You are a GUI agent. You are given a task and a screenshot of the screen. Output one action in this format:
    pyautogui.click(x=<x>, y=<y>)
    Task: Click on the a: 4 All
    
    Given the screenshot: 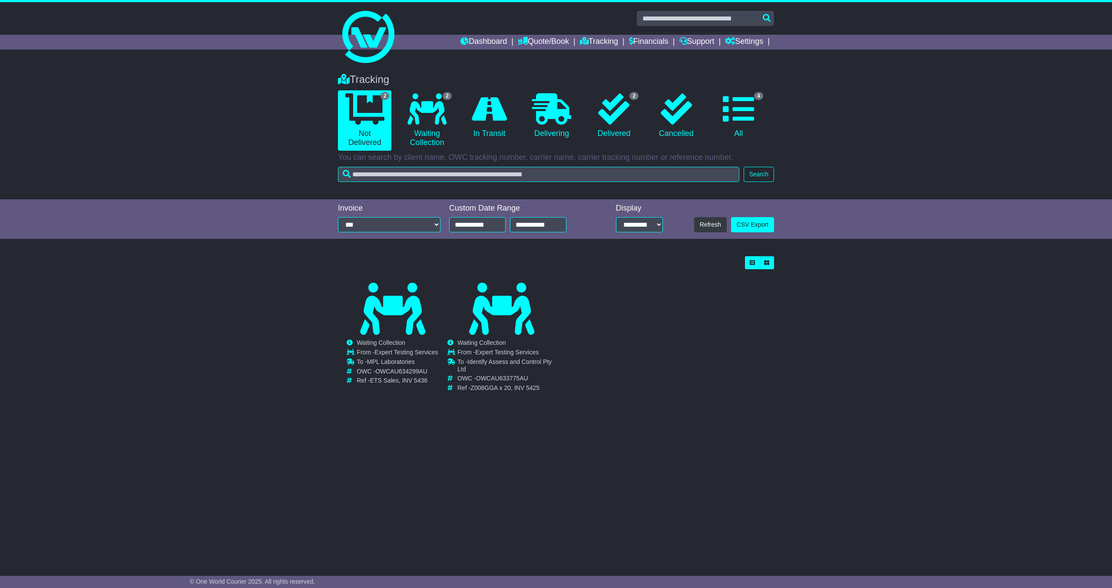 What is the action you would take?
    pyautogui.click(x=738, y=116)
    